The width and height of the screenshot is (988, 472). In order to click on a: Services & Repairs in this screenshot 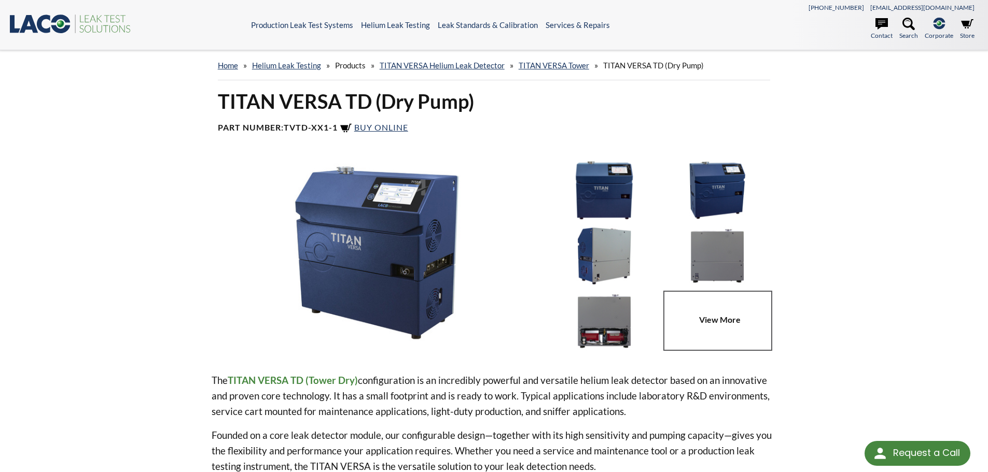, I will do `click(577, 25)`.